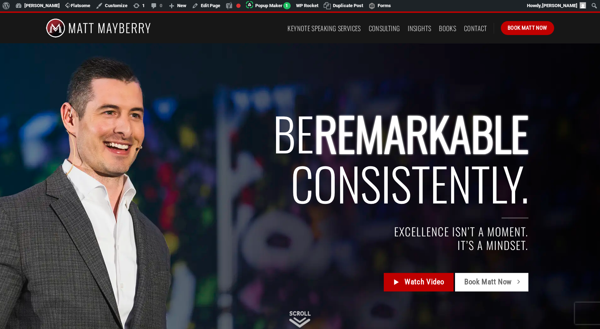 This screenshot has width=600, height=329. Describe the element at coordinates (324, 28) in the screenshot. I see `a: Keynote Speaking Services` at that location.